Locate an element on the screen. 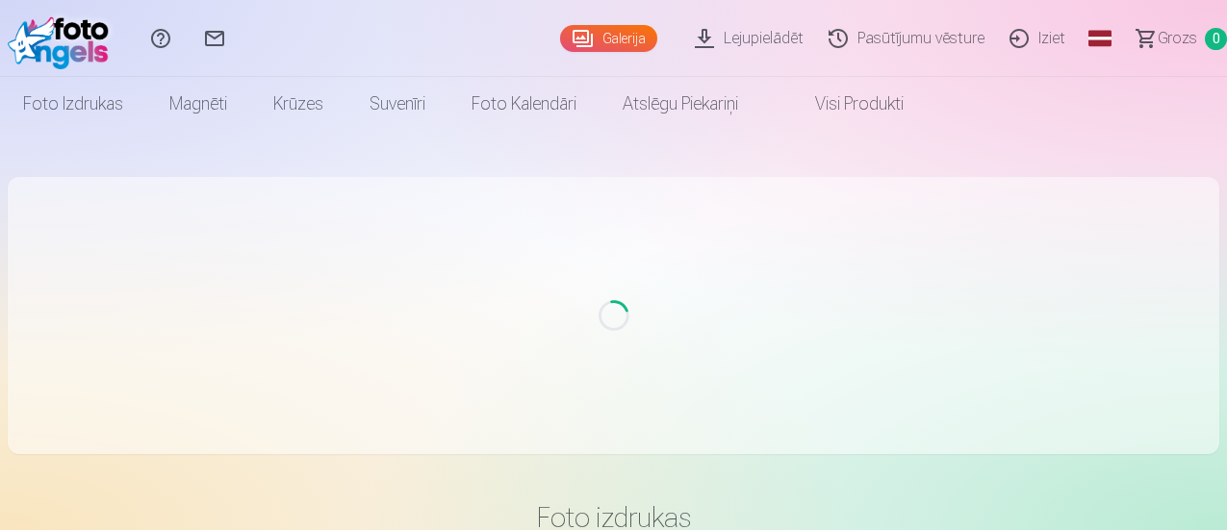  span: Grozs is located at coordinates (1177, 38).